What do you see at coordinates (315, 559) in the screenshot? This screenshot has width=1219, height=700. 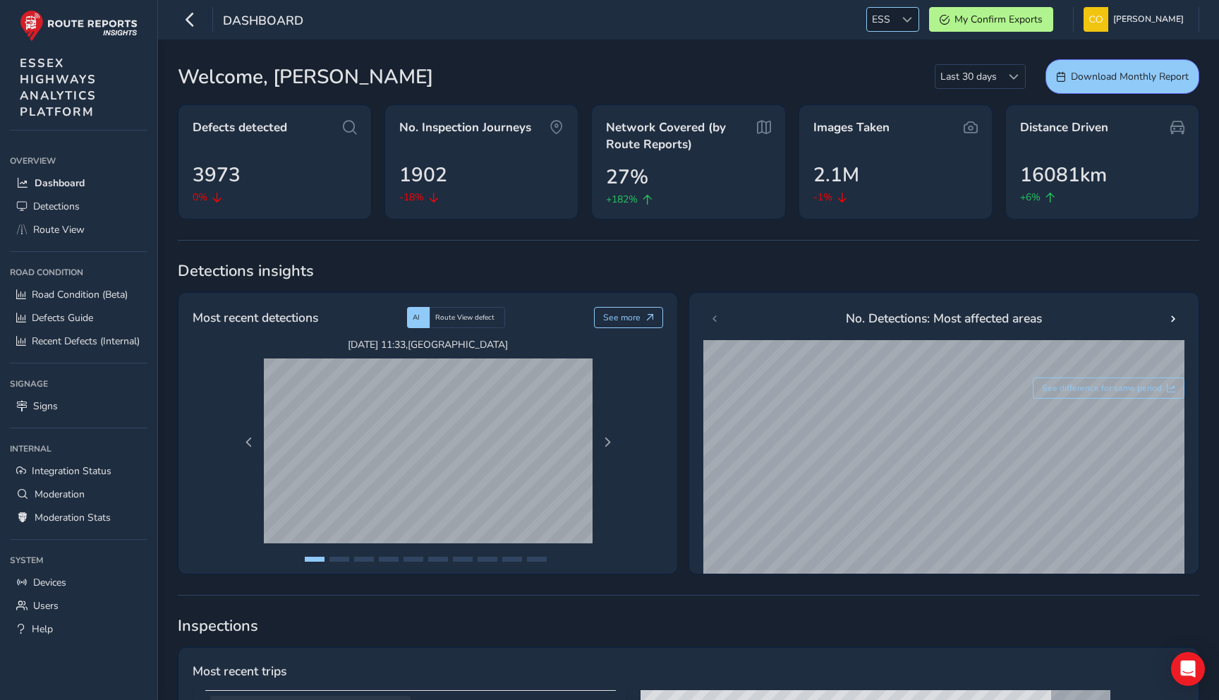 I see `button: Page 1` at bounding box center [315, 559].